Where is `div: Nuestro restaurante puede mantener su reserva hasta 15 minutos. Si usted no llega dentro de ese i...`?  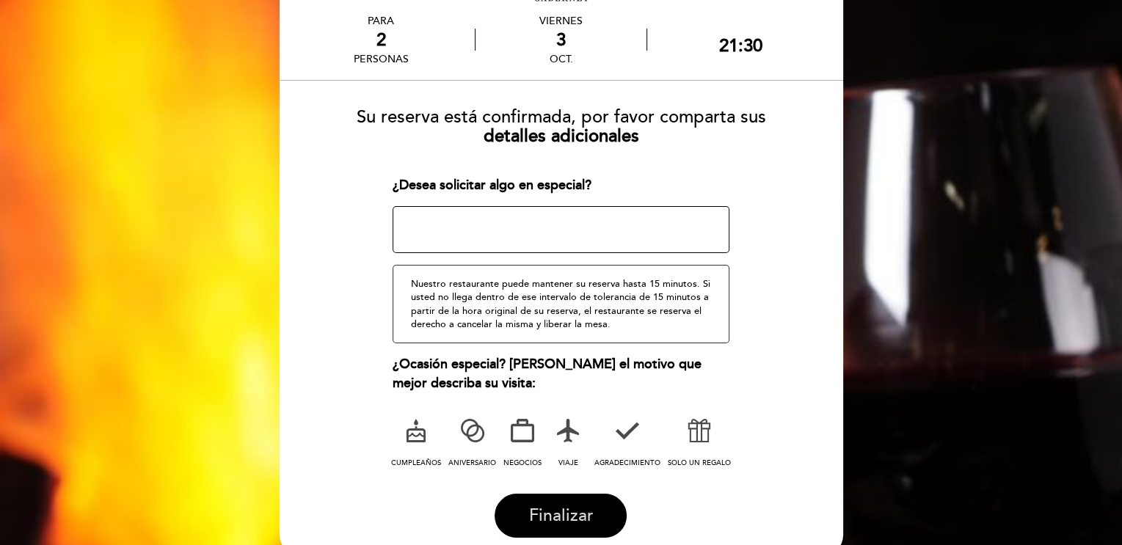
div: Nuestro restaurante puede mantener su reserva hasta 15 minutos. Si usted no llega dentro de ese i... is located at coordinates (561, 304).